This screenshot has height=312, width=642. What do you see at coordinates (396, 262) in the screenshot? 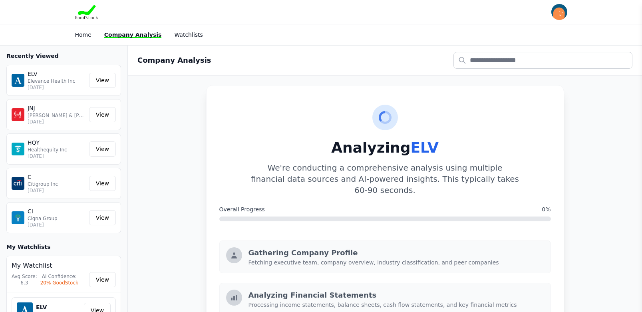
I see `p: Fetching executive team, company overview, industry classification, and peer companies` at bounding box center [396, 262].